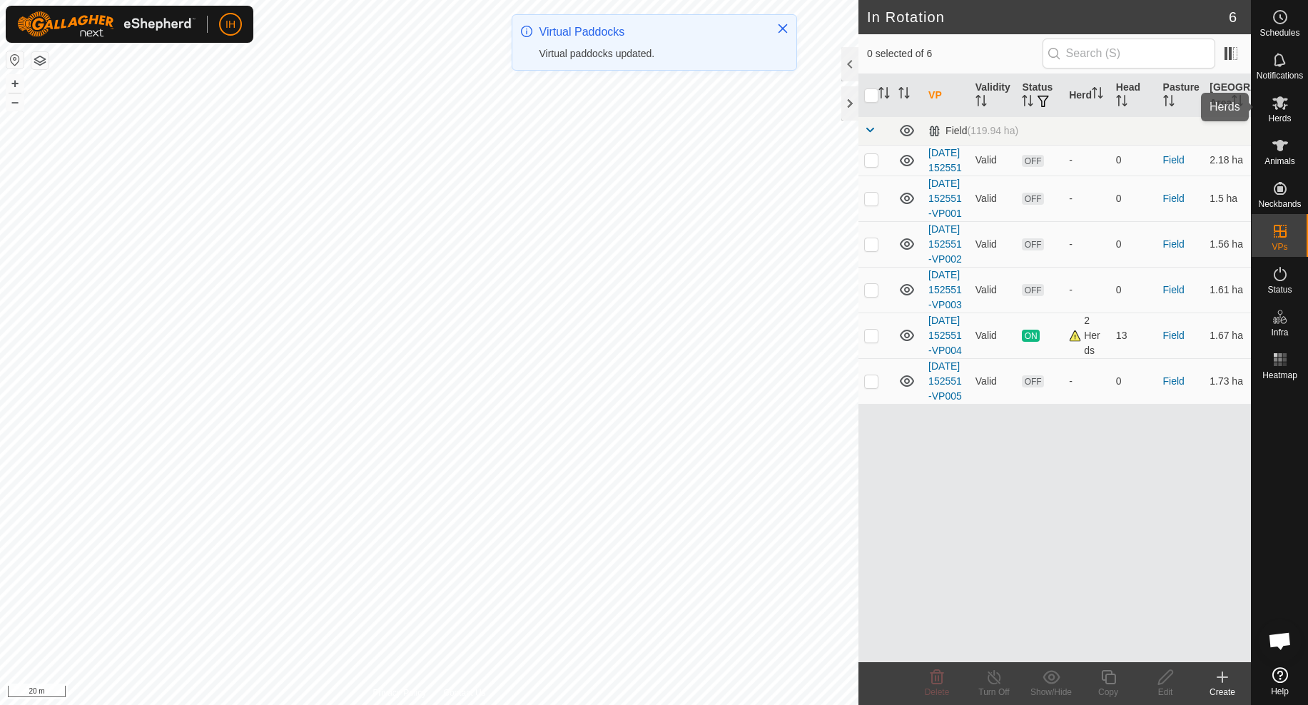 This screenshot has height=705, width=1308. Describe the element at coordinates (1280, 247) in the screenshot. I see `span: VPs` at that location.